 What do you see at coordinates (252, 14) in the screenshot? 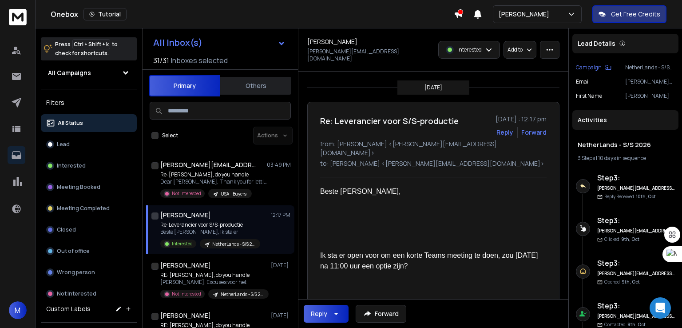
I see `div: Onebox` at bounding box center [252, 14].